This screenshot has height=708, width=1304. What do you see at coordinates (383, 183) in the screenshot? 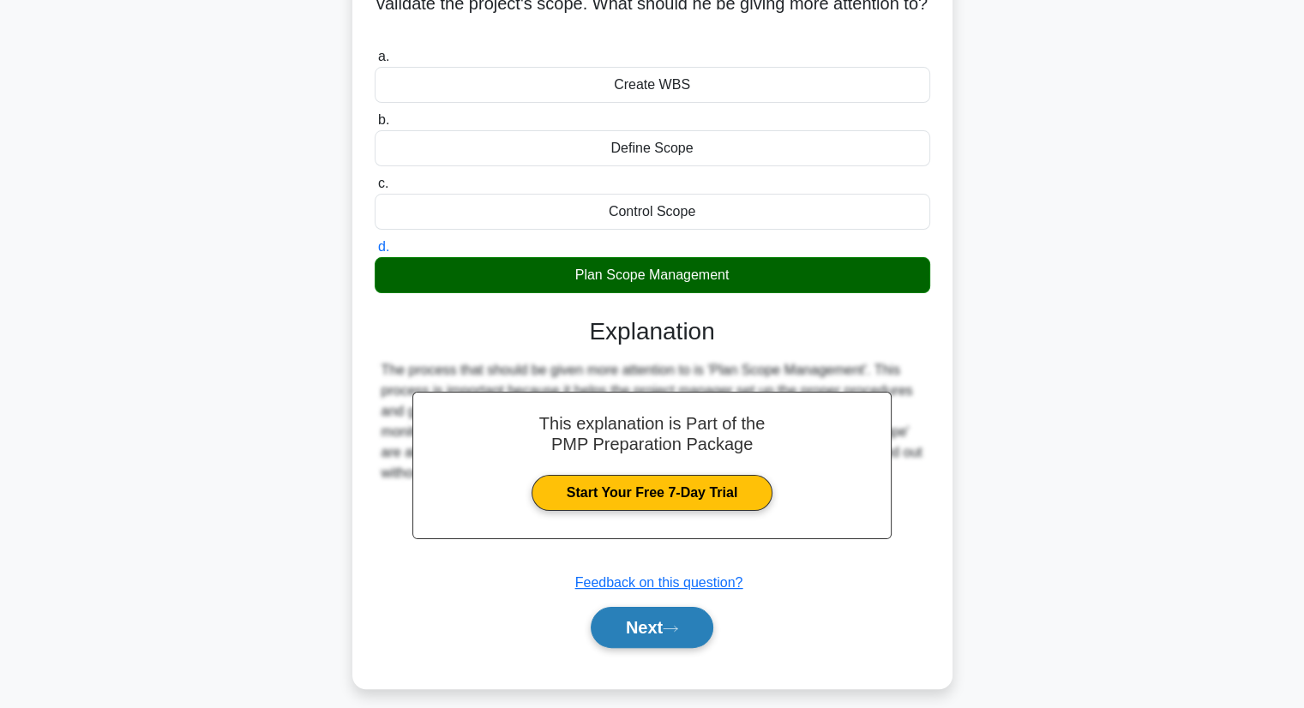
I see `span: c.` at bounding box center [383, 183].